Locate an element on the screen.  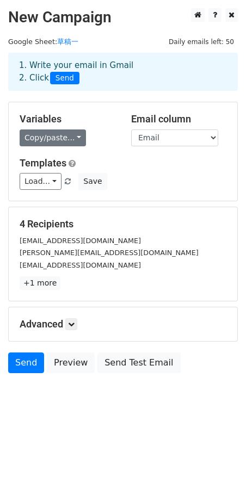
a: Daily emails left: 50 is located at coordinates (201, 41).